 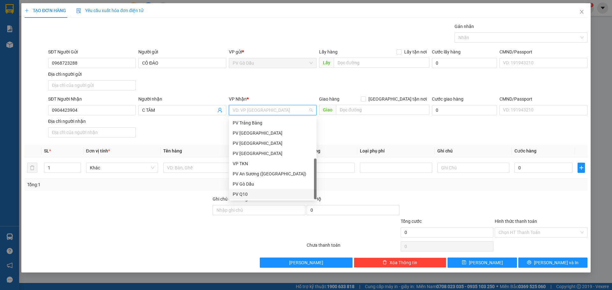 What do you see at coordinates (473, 168) in the screenshot?
I see `input: Ghi Chú` at bounding box center [473, 168].